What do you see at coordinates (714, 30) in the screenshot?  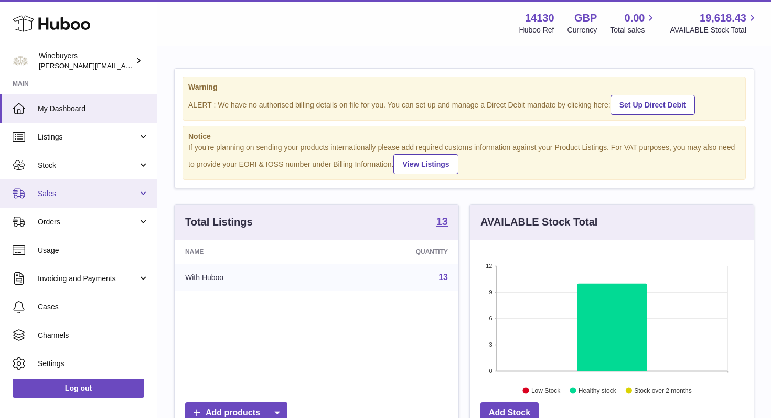 I see `span: AVAILABLE Stock Total` at bounding box center [714, 30].